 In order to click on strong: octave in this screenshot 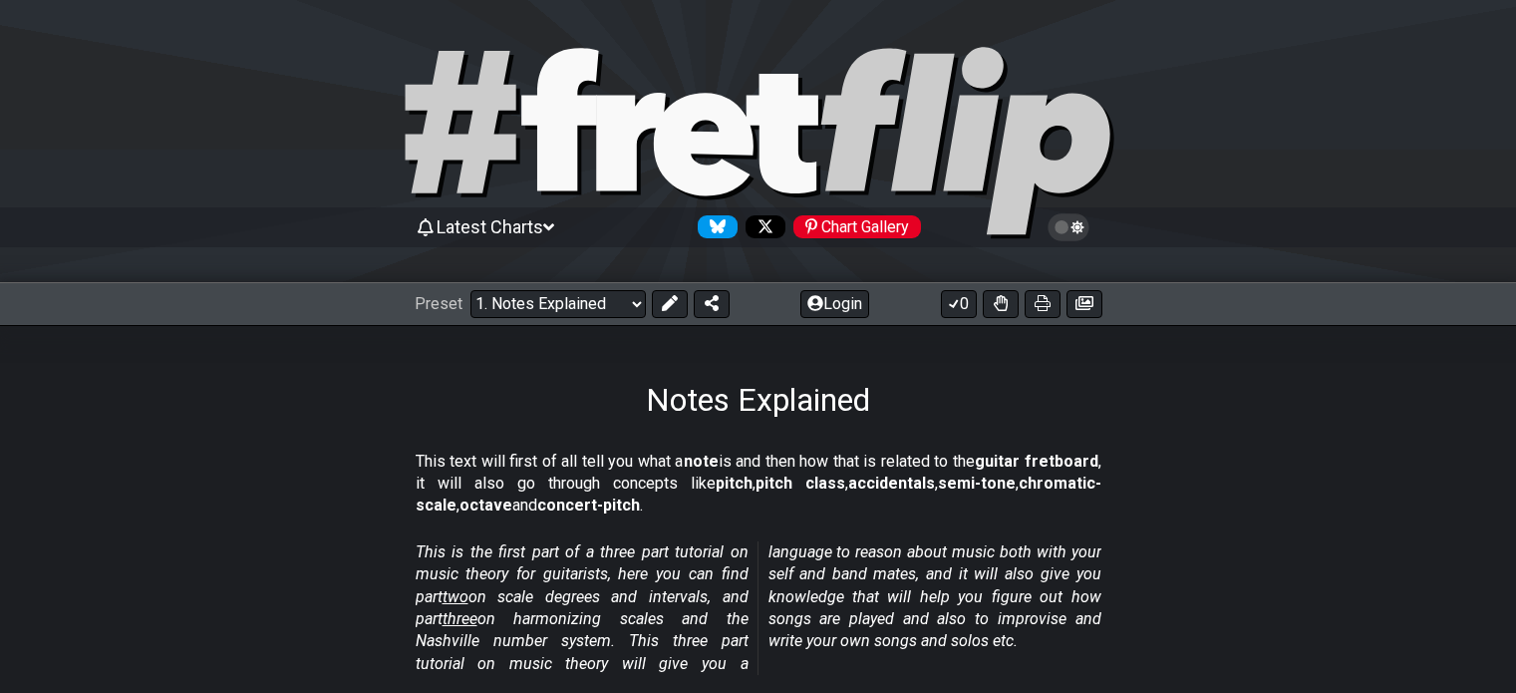, I will do `click(485, 504)`.